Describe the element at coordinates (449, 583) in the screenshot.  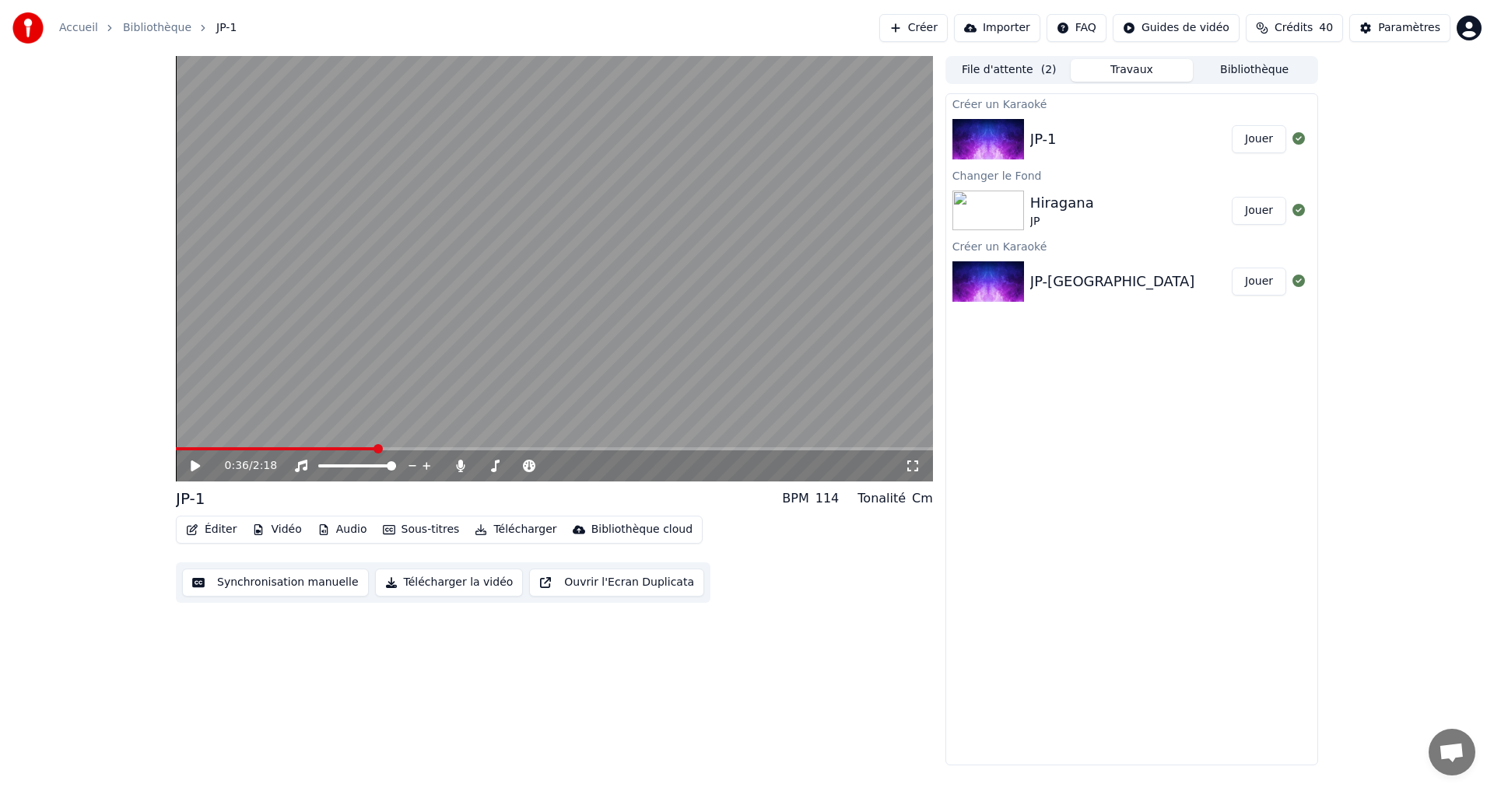
I see `button: Télécharger la vidéo` at that location.